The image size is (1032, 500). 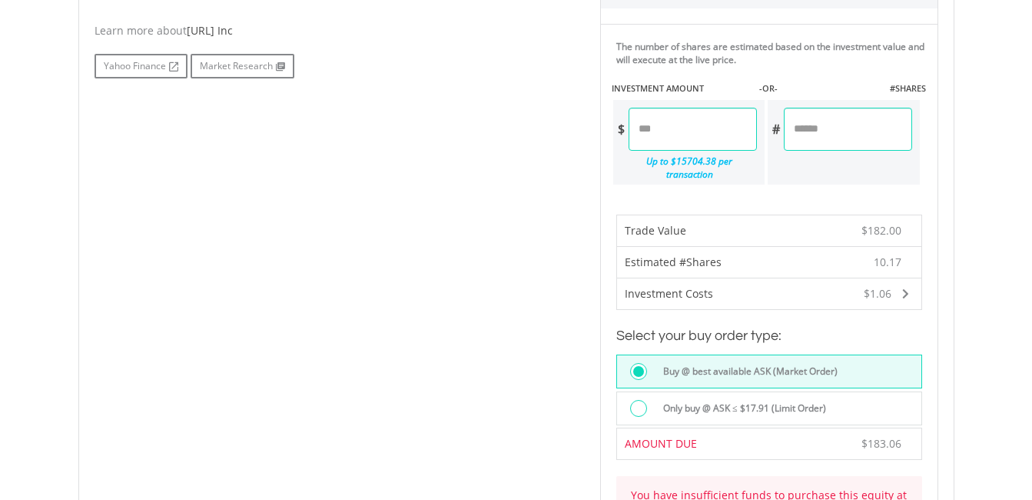 What do you see at coordinates (769, 336) in the screenshot?
I see `h3: Select your buy order type:` at bounding box center [769, 336].